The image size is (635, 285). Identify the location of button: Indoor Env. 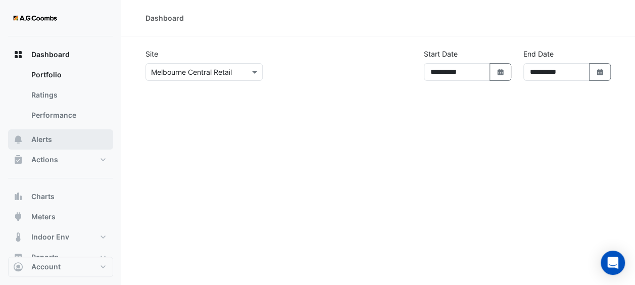
(61, 237).